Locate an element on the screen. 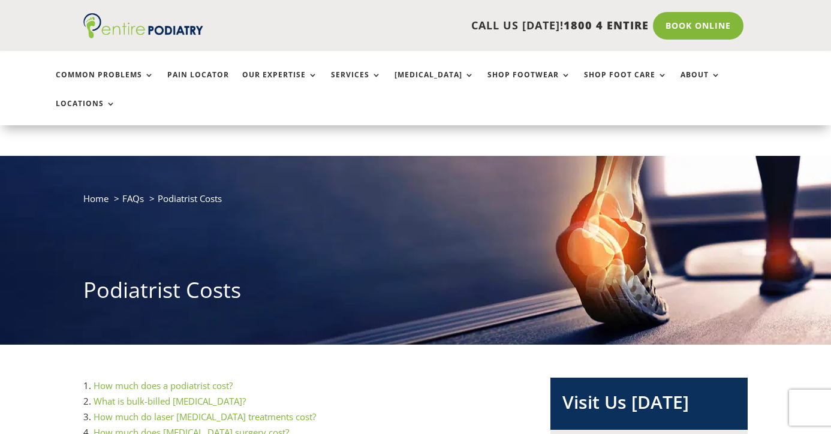 The image size is (831, 434). a: Shop Footwear is located at coordinates (529, 83).